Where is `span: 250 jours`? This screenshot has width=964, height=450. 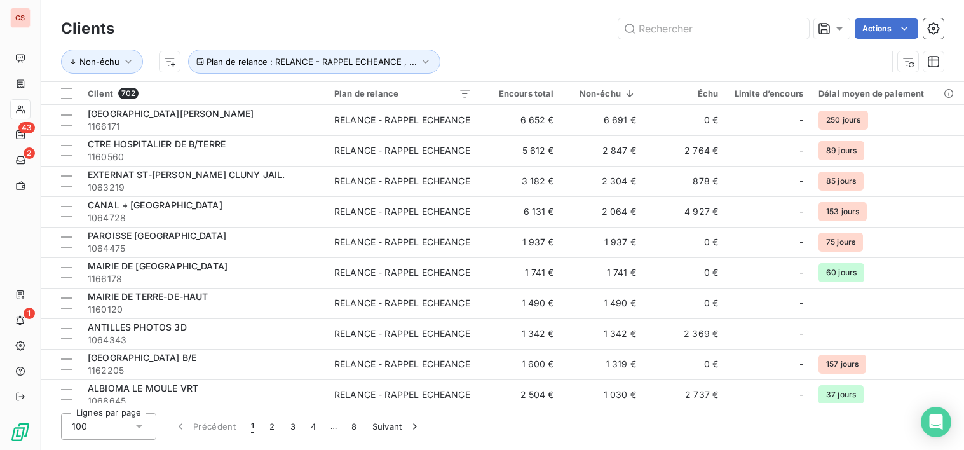 span: 250 jours is located at coordinates (843, 120).